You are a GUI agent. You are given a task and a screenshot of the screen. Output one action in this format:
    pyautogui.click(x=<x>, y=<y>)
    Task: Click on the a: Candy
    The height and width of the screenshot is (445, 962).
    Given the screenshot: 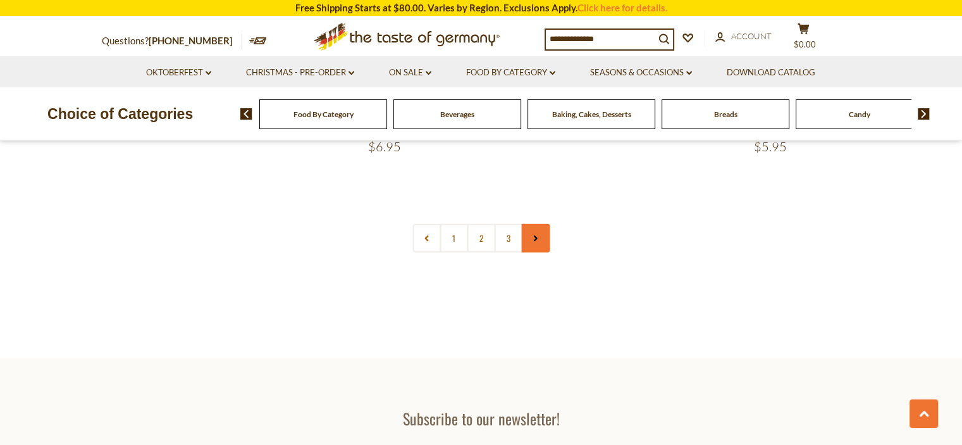 What is the action you would take?
    pyautogui.click(x=860, y=114)
    